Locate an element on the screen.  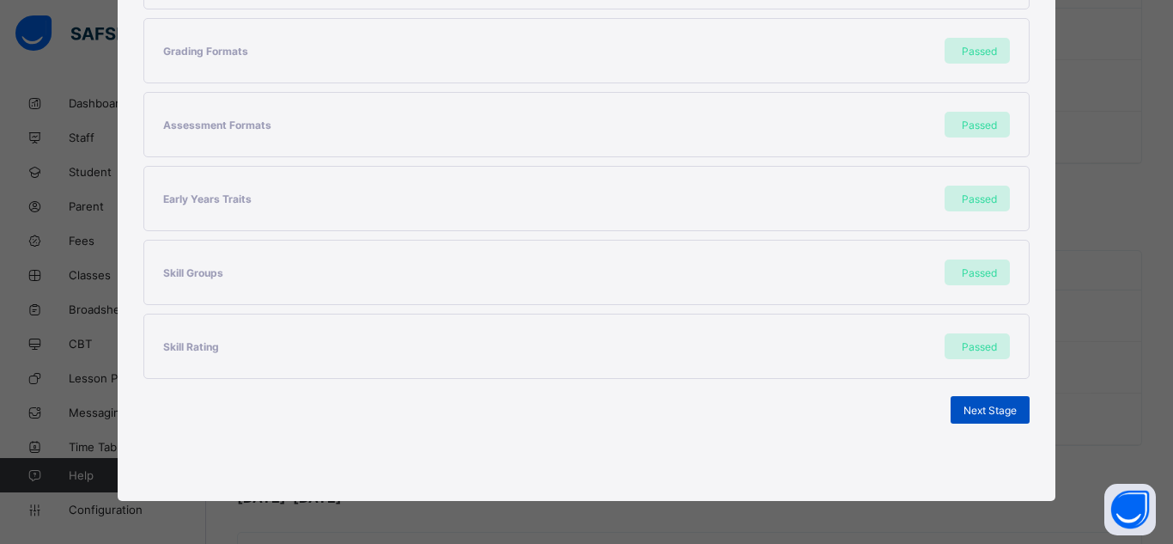
button: Open asap is located at coordinates (1130, 509).